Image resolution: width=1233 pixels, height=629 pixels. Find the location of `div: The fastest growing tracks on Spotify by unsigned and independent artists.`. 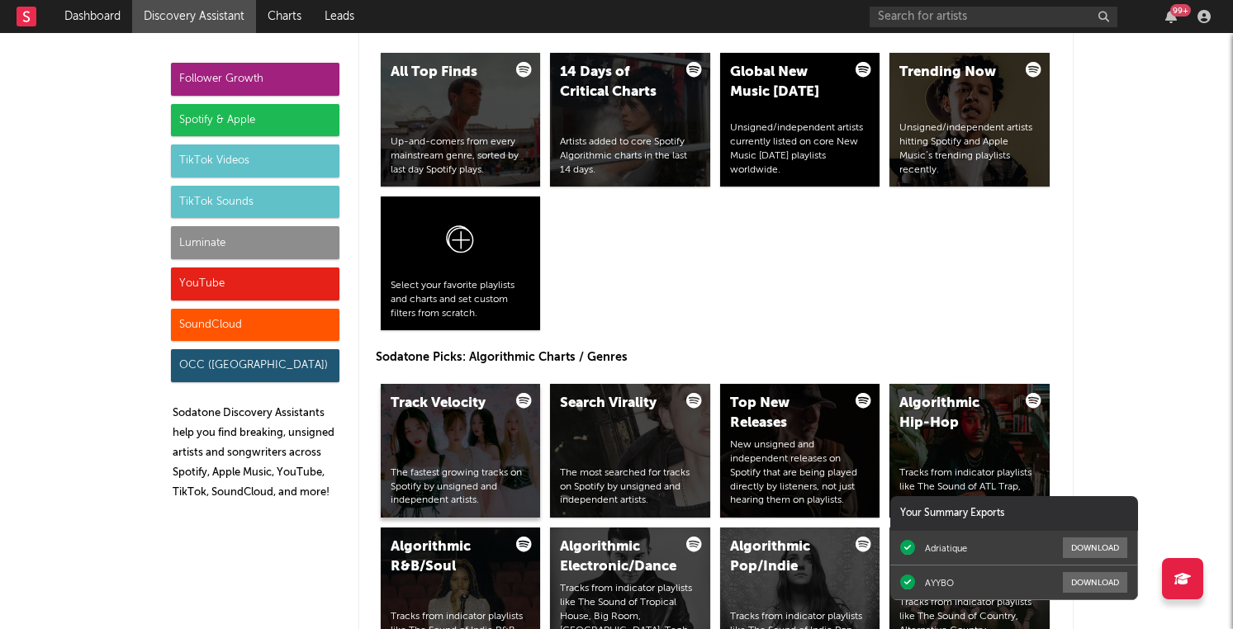

div: The fastest growing tracks on Spotify by unsigned and independent artists. is located at coordinates (461, 487).